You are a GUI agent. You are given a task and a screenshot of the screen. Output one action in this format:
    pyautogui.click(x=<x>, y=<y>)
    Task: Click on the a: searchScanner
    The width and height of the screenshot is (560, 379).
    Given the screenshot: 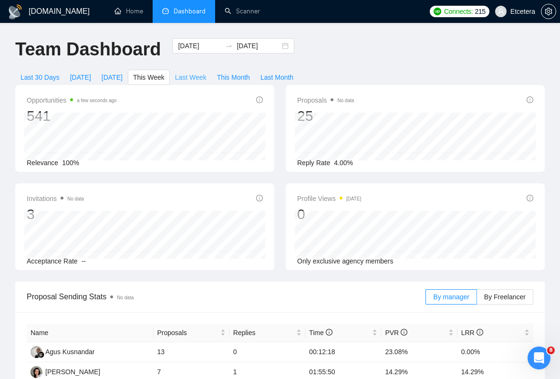 What is the action you would take?
    pyautogui.click(x=242, y=11)
    